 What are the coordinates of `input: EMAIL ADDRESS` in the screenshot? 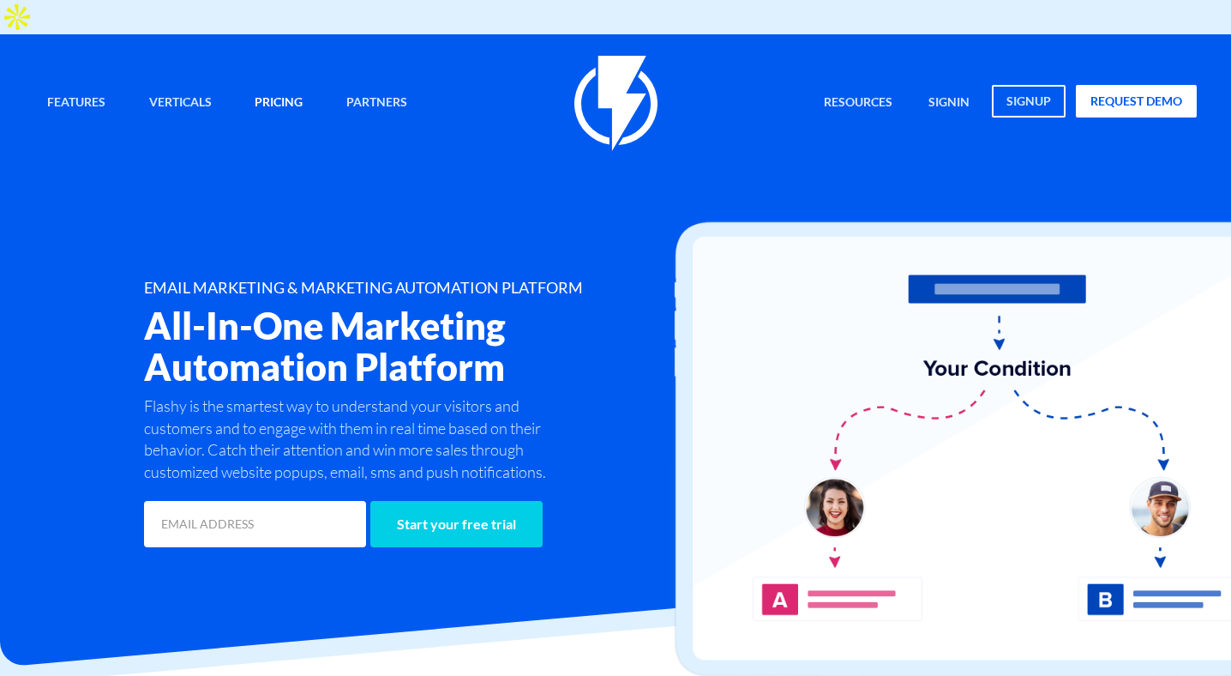 It's located at (255, 524).